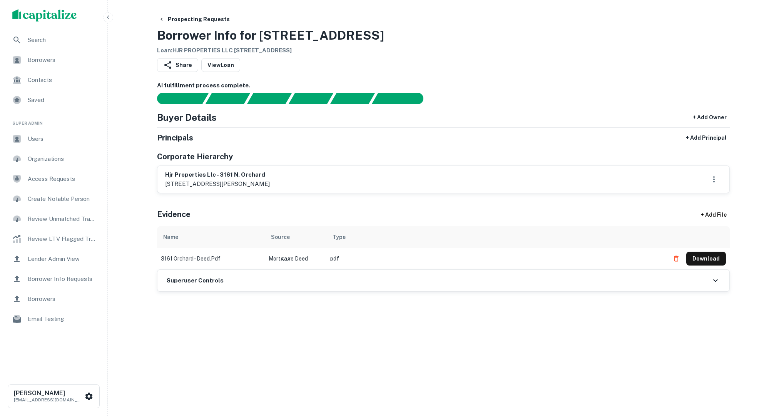 The width and height of the screenshot is (779, 416). Describe the element at coordinates (62, 259) in the screenshot. I see `span: Lender Admin View` at that location.